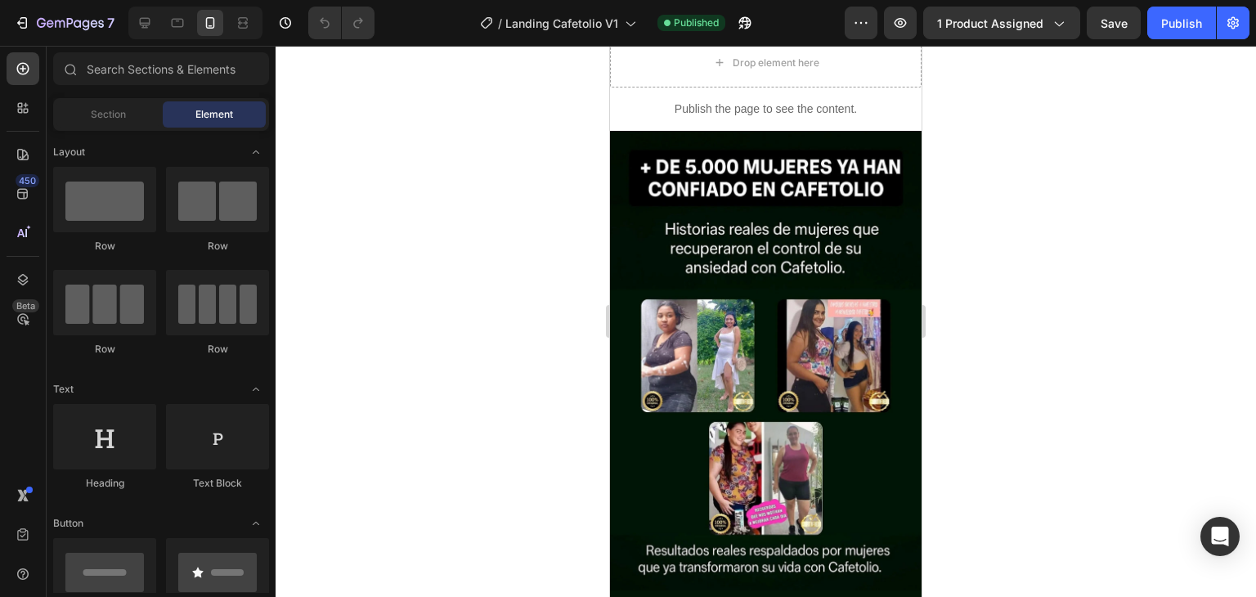 This screenshot has width=1256, height=597. Describe the element at coordinates (63, 389) in the screenshot. I see `span: Text` at that location.